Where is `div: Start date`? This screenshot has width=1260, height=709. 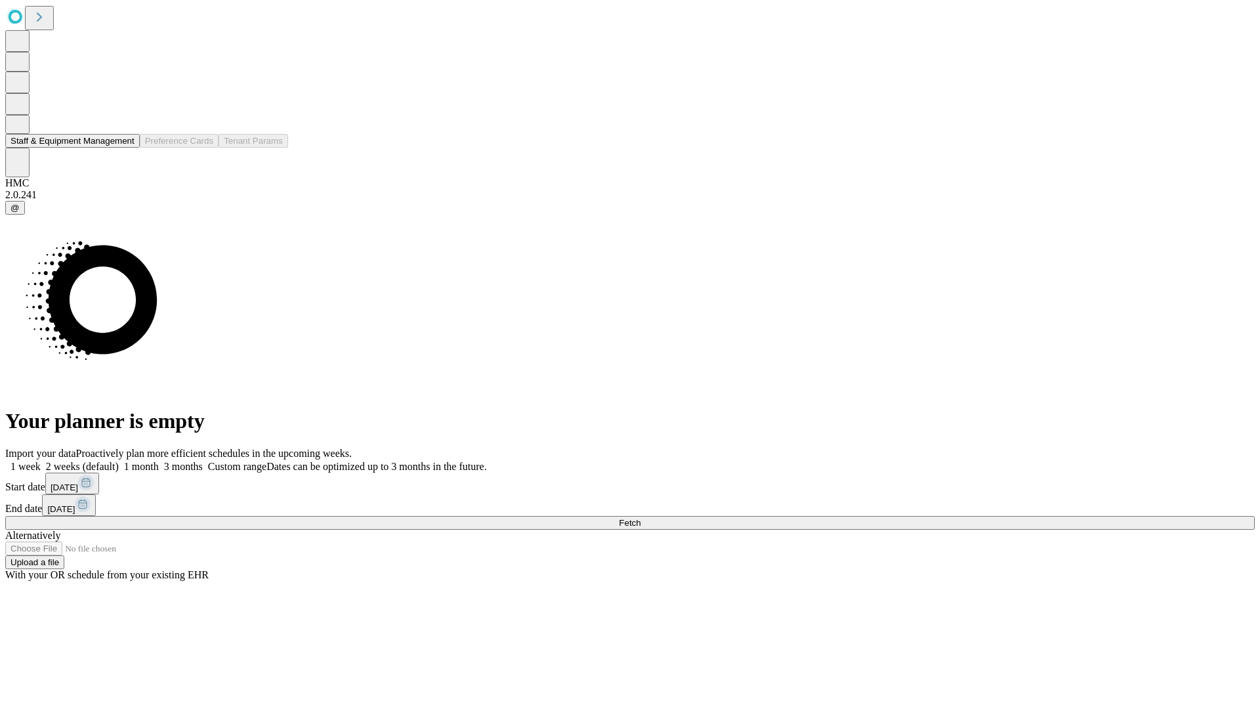 div: Start date is located at coordinates (630, 483).